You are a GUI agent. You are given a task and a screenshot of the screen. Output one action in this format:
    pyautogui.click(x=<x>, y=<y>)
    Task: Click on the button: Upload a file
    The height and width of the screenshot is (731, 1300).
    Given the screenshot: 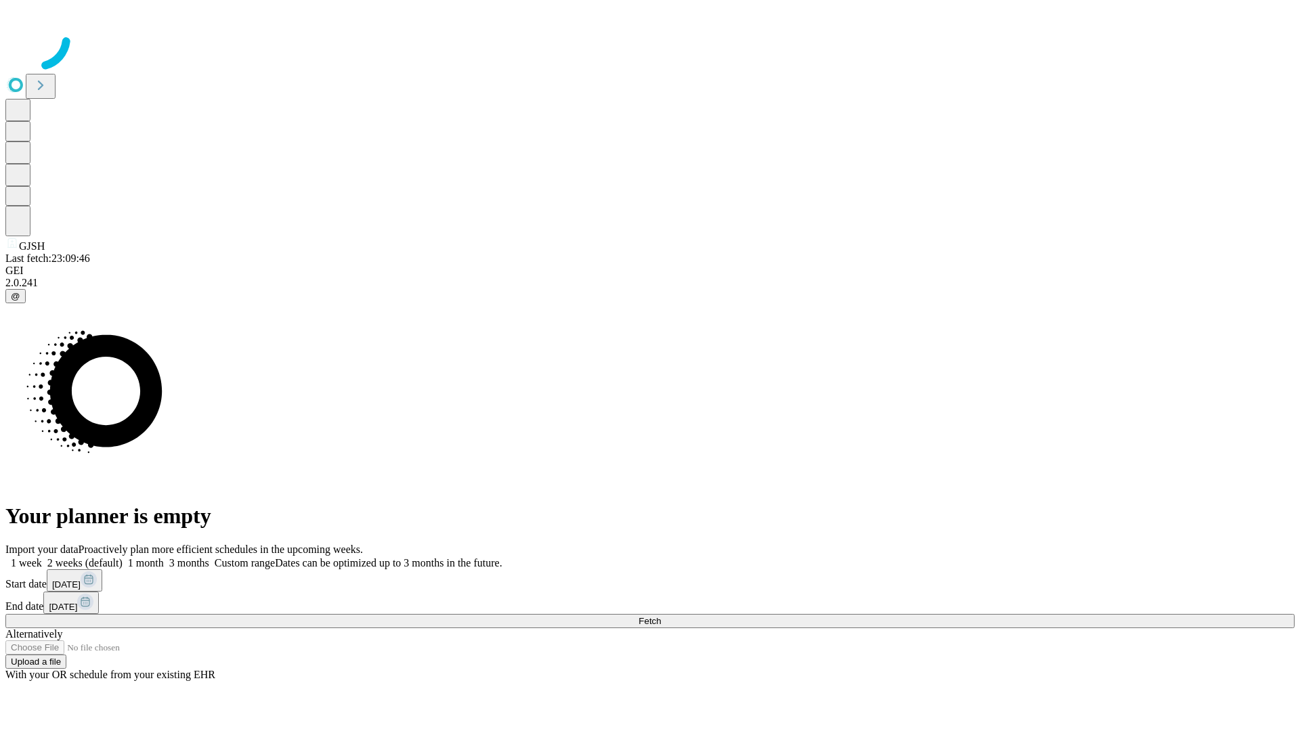 What is the action you would take?
    pyautogui.click(x=36, y=661)
    